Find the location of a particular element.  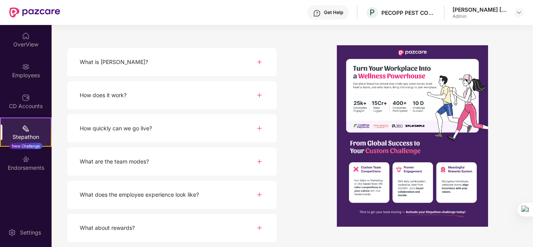

img: svg+xml;base64,PHN2ZyBpZD0iRW1wbG95ZWVzIiB4bWxucz0iaHR0cDovL3d3dy53My5vcmcvMjAwMC9zdmciIHdpZHRoPS... is located at coordinates (26, 67).